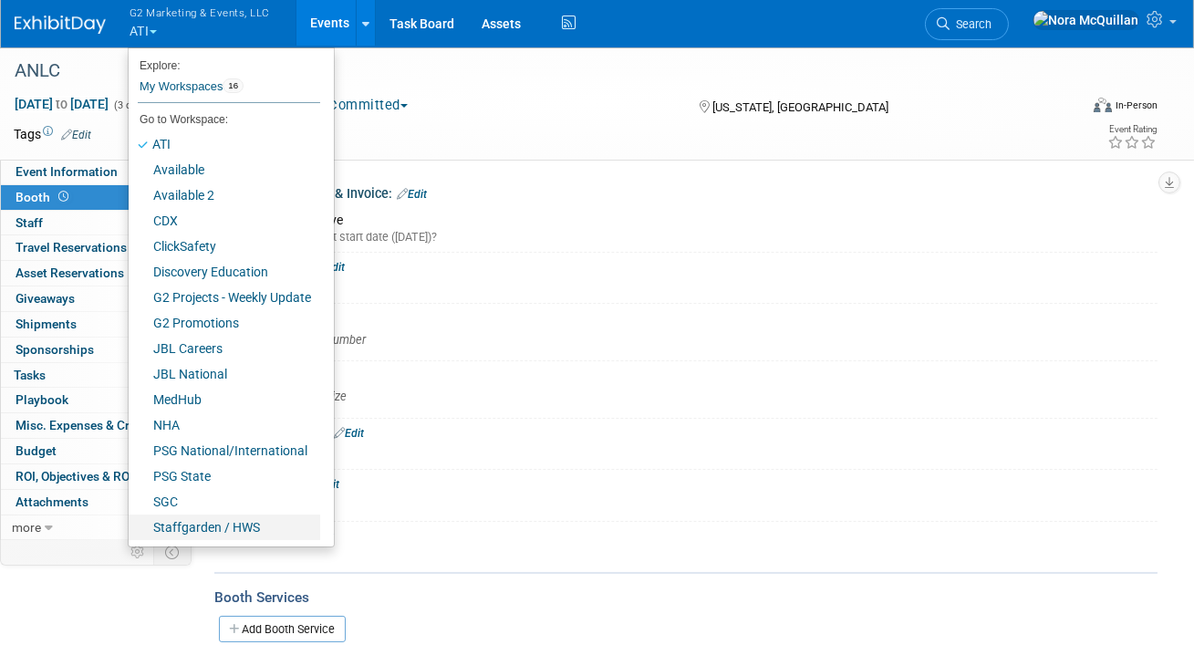 This screenshot has width=1194, height=645. What do you see at coordinates (224, 476) in the screenshot?
I see `a: PSG State` at bounding box center [224, 476].